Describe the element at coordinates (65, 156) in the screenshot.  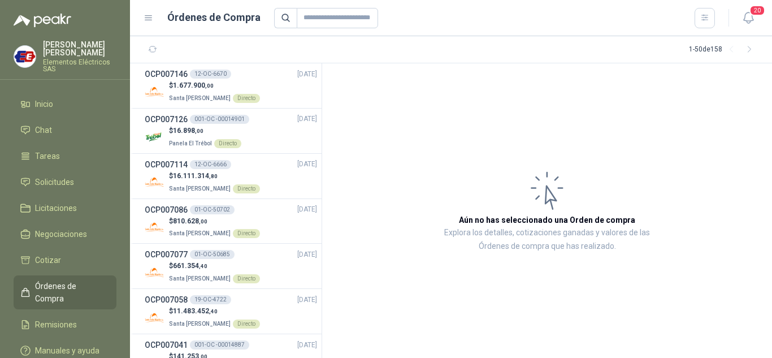
I see `a: Tareas` at that location.